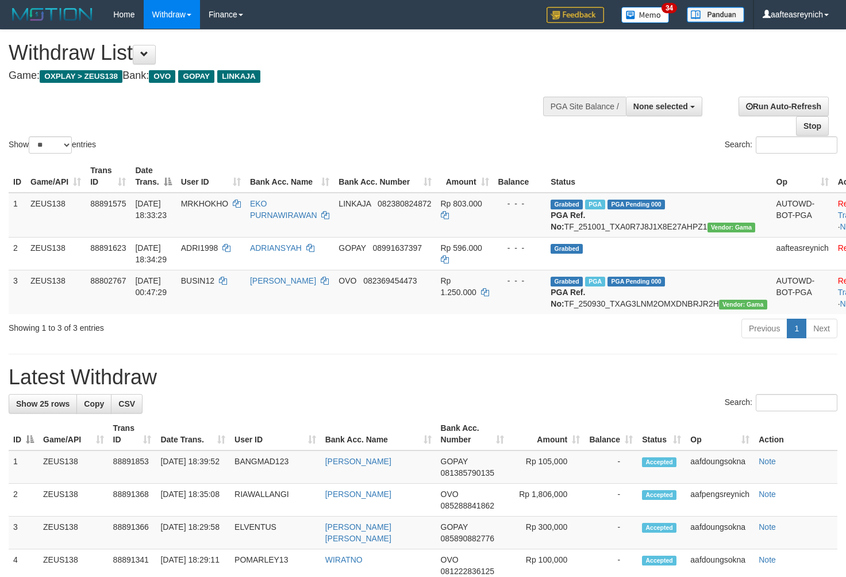 This screenshot has width=846, height=577. I want to click on img: MOTION_logo.png, so click(52, 14).